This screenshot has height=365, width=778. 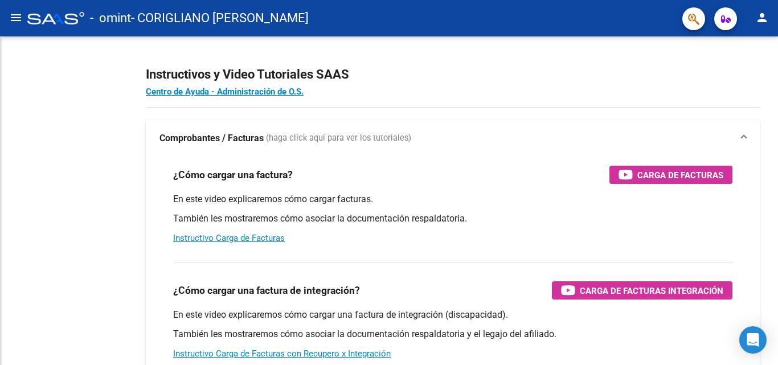 What do you see at coordinates (651, 290) in the screenshot?
I see `span: Carga de Facturas Integración` at bounding box center [651, 290].